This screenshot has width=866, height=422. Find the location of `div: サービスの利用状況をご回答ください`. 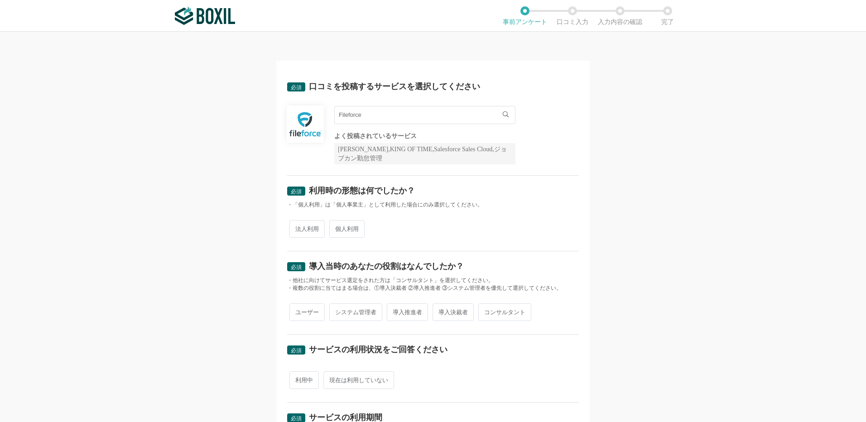

div: サービスの利用状況をご回答ください is located at coordinates (378, 350).